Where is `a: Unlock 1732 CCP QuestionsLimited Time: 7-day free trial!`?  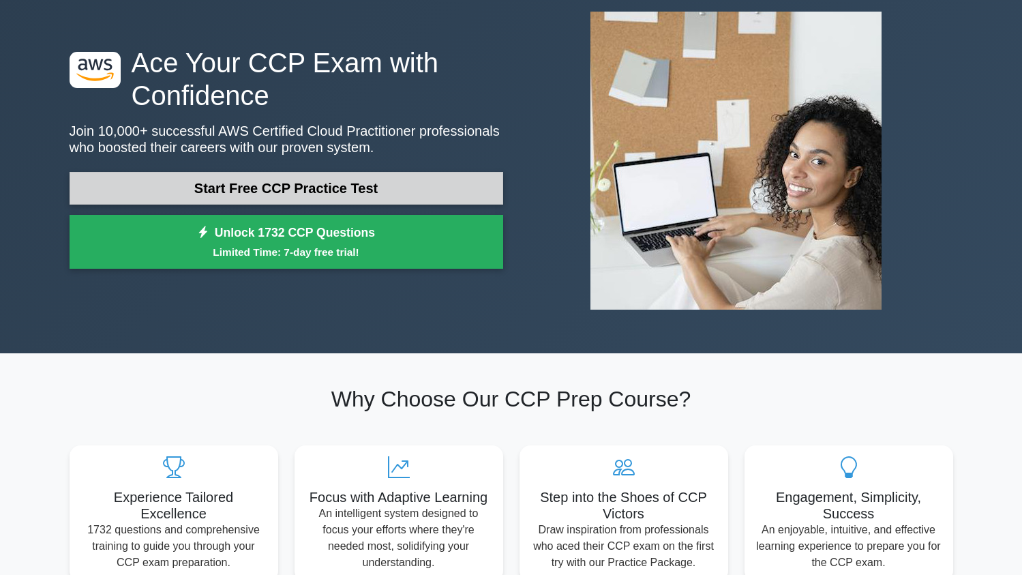 a: Unlock 1732 CCP QuestionsLimited Time: 7-day free trial! is located at coordinates (286, 242).